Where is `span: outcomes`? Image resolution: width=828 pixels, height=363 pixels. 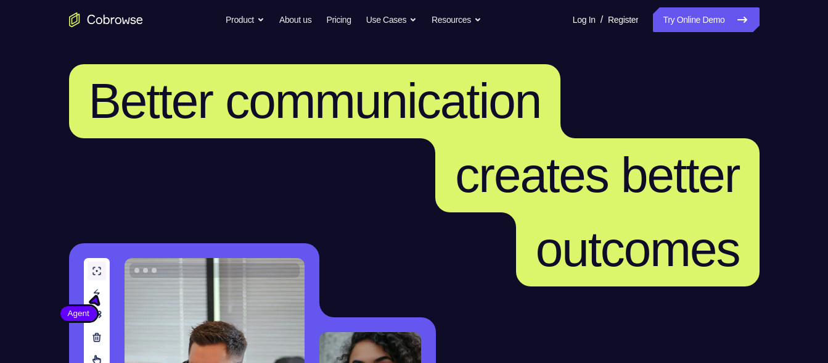
span: outcomes is located at coordinates (638, 249).